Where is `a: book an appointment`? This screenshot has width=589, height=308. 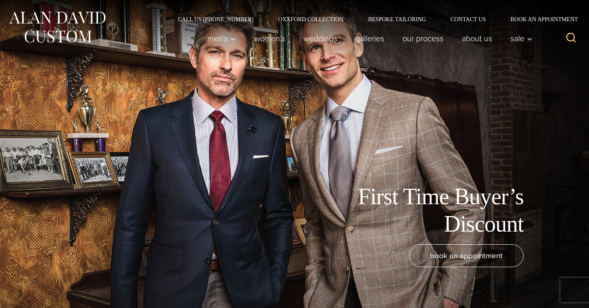 a: book an appointment is located at coordinates (466, 256).